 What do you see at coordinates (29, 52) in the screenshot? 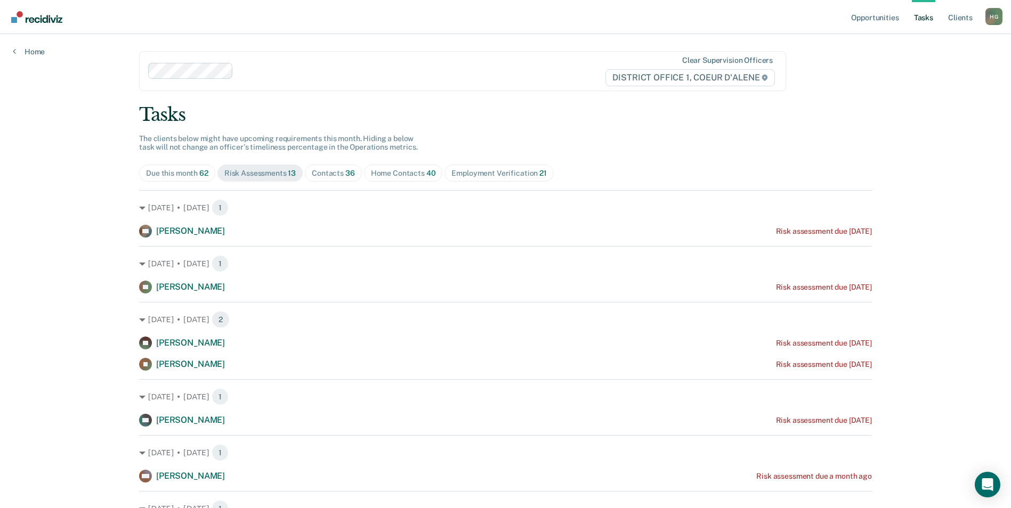
I see `a: Home` at bounding box center [29, 52].